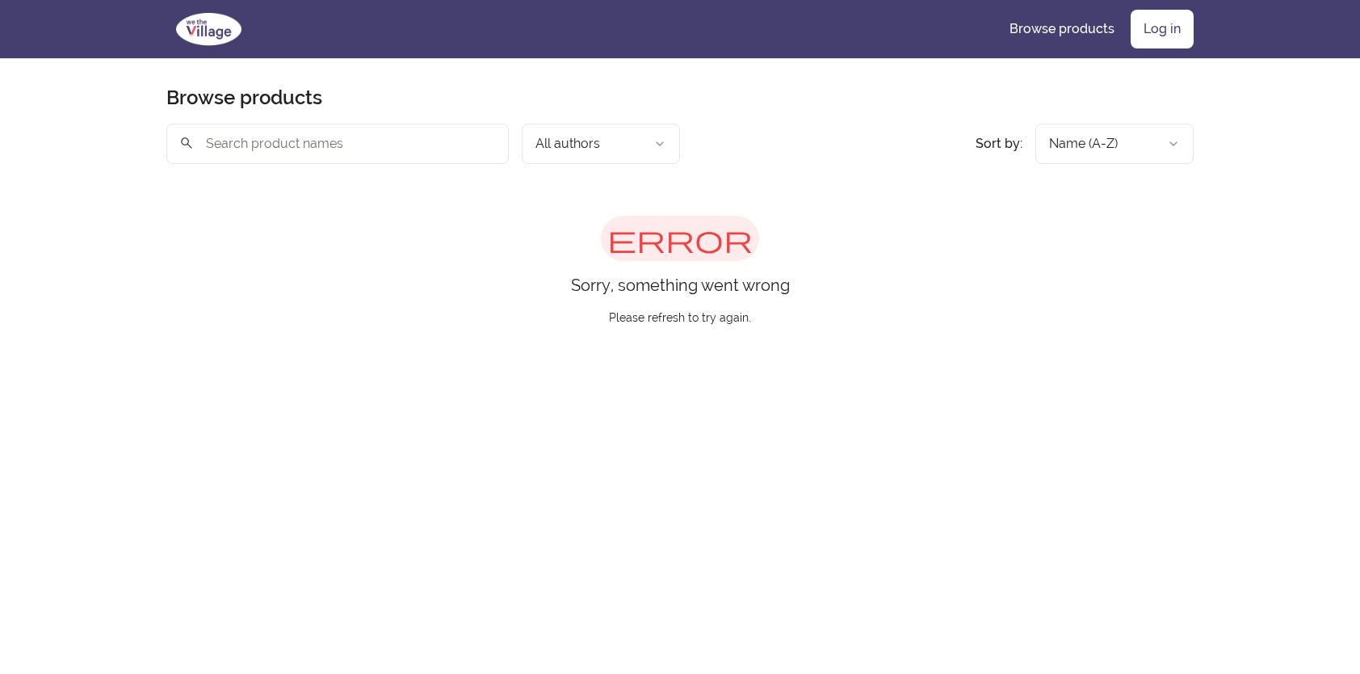  What do you see at coordinates (680, 238) in the screenshot?
I see `span: error` at bounding box center [680, 238].